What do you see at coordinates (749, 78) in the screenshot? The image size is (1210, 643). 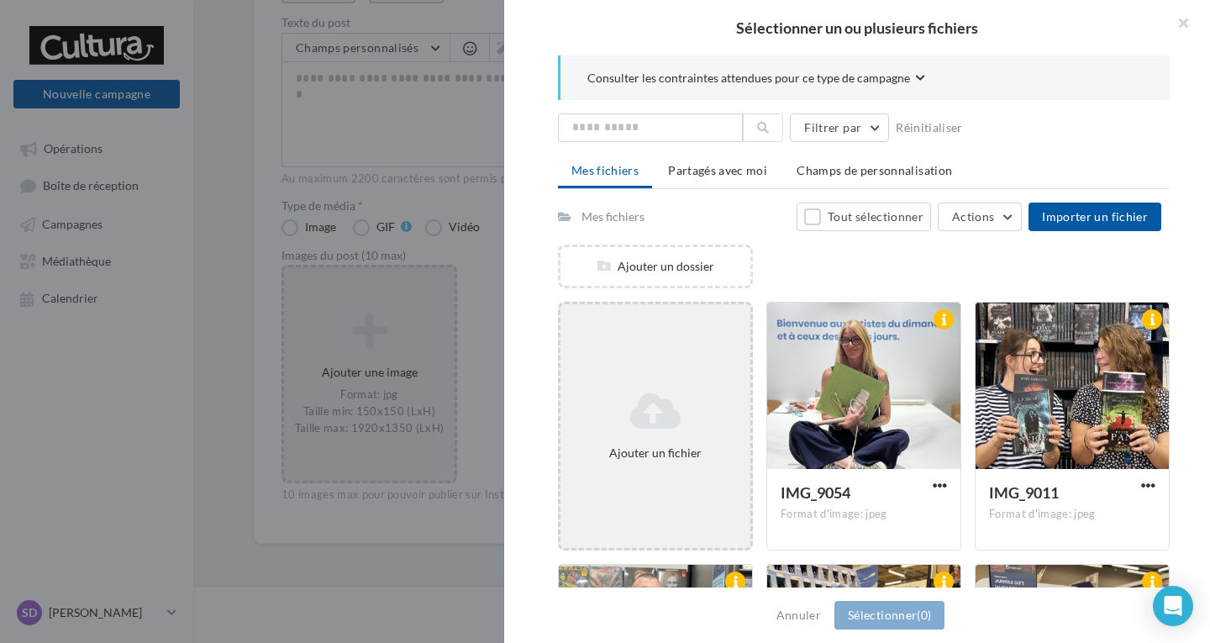 I see `span: Consulter les contraintes attendues pour ce type de campagne` at bounding box center [749, 78].